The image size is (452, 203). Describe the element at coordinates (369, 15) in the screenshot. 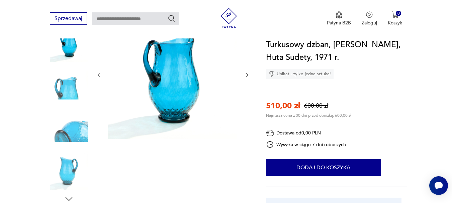

I see `img: Ikonka użytkownika` at that location.